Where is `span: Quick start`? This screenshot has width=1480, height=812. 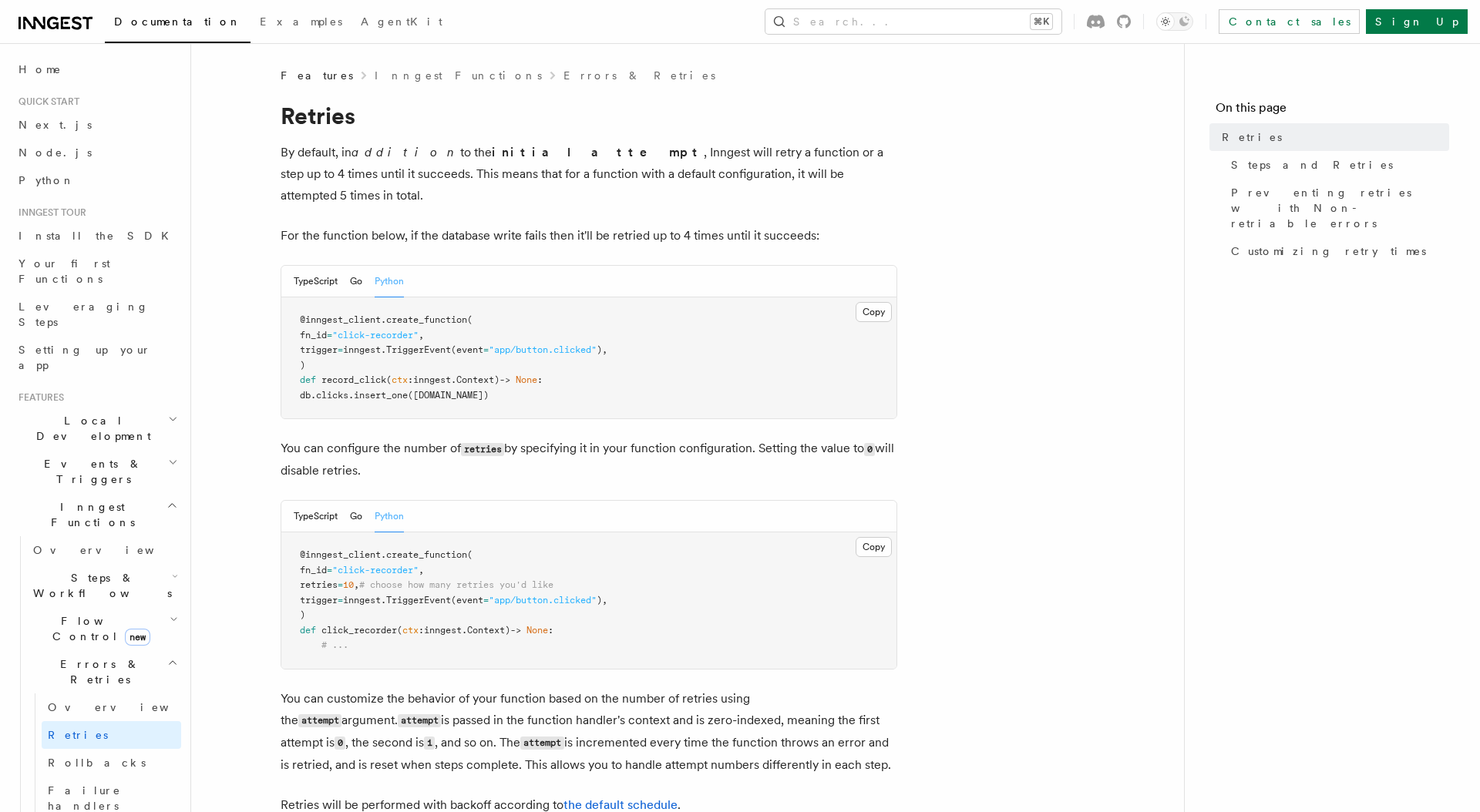 span: Quick start is located at coordinates (46, 102).